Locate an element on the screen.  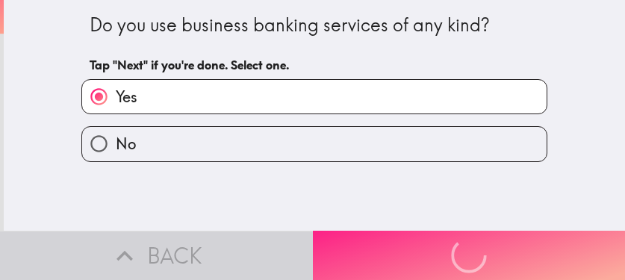
div: Do you use business banking services of any kind? is located at coordinates (314, 25).